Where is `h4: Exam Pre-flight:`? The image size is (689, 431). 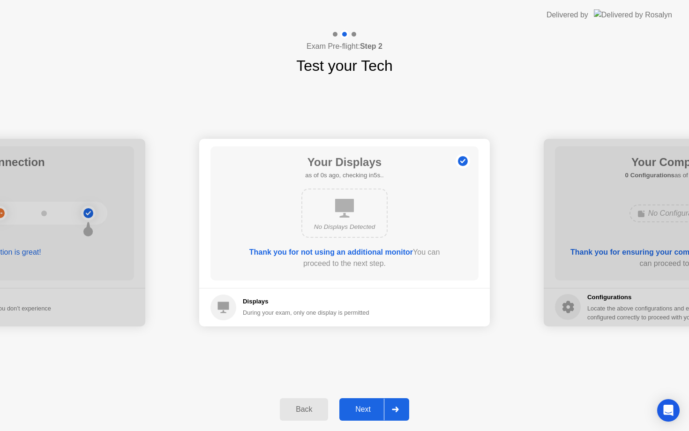 h4: Exam Pre-flight: is located at coordinates (344, 46).